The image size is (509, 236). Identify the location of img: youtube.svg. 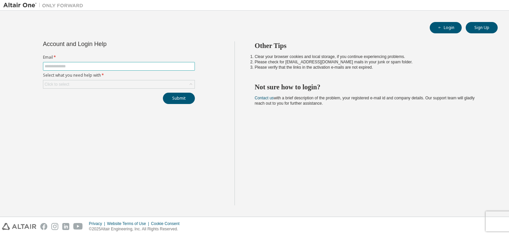
(78, 226).